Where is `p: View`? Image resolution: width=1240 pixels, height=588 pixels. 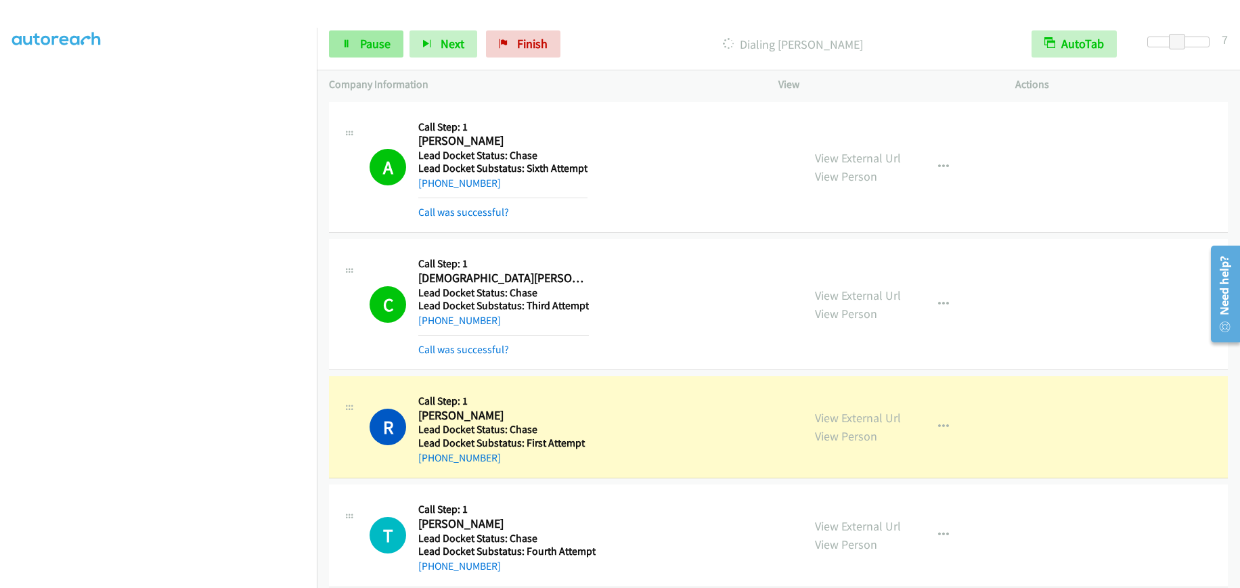
p: View is located at coordinates (884, 85).